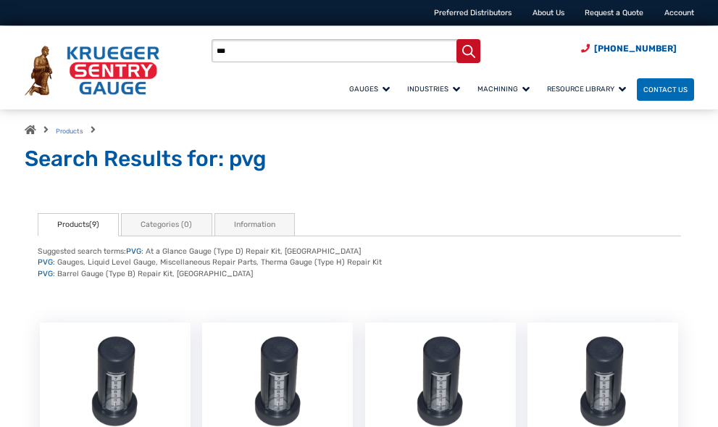 This screenshot has width=718, height=427. Describe the element at coordinates (433, 88) in the screenshot. I see `span: Industries` at that location.